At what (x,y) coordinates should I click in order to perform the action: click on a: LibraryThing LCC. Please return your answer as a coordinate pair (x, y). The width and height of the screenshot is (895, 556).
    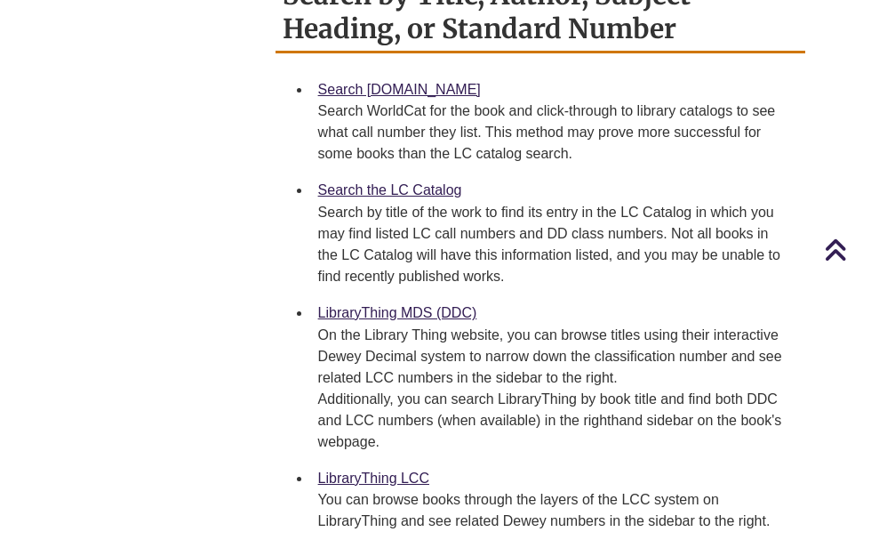
    Looking at the image, I should click on (373, 477).